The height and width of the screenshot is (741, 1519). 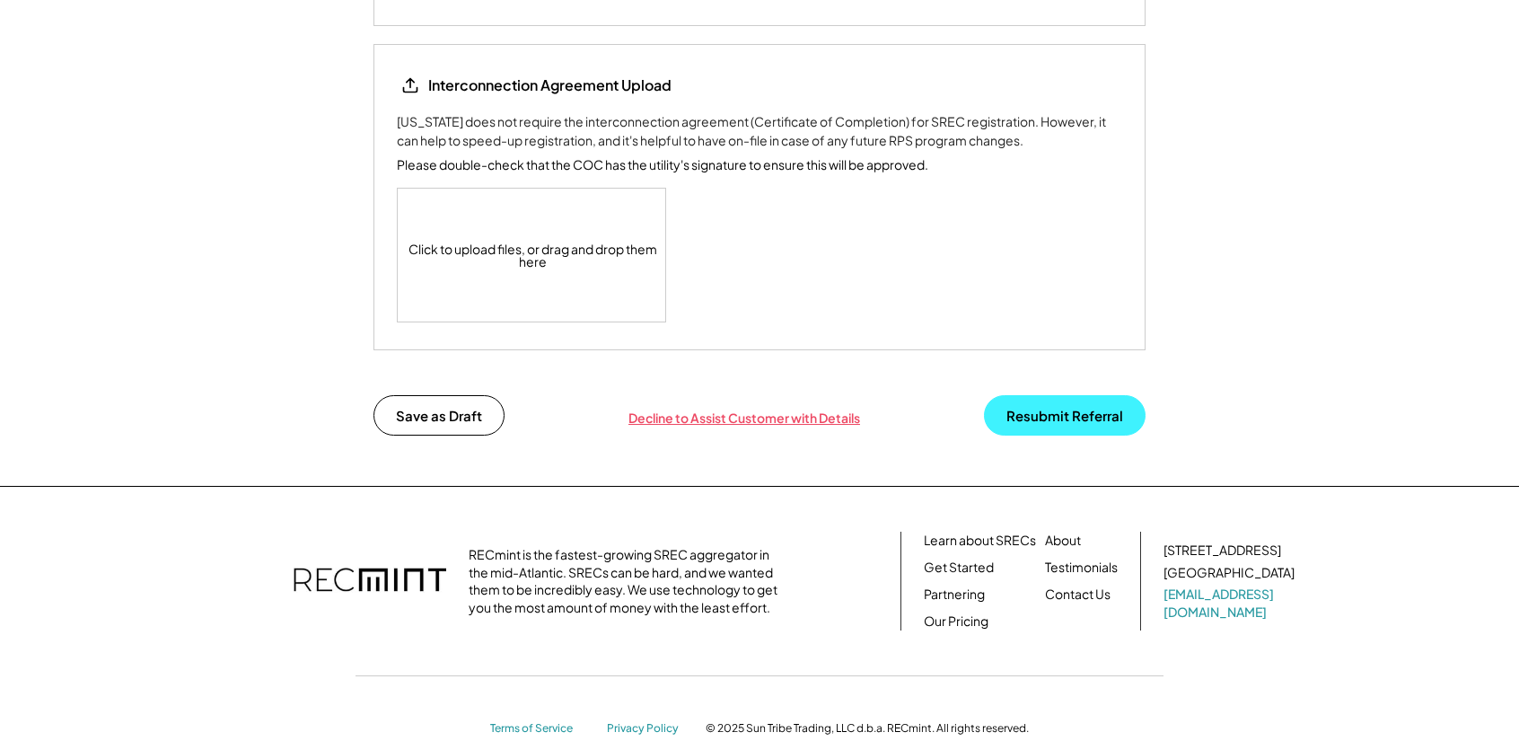 I want to click on img: recmint-logotype%403x.png, so click(x=370, y=581).